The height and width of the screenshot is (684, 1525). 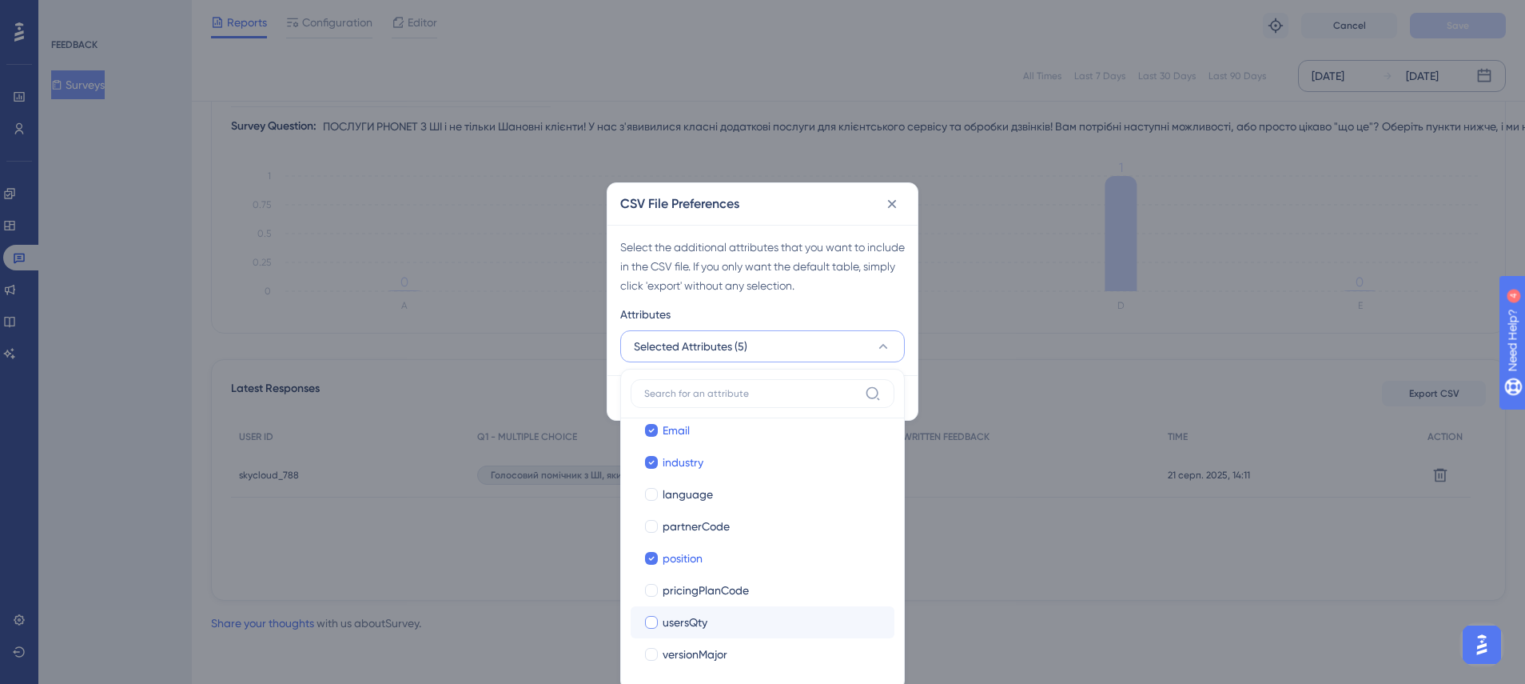 I want to click on input: Search for an attribute, so click(x=751, y=393).